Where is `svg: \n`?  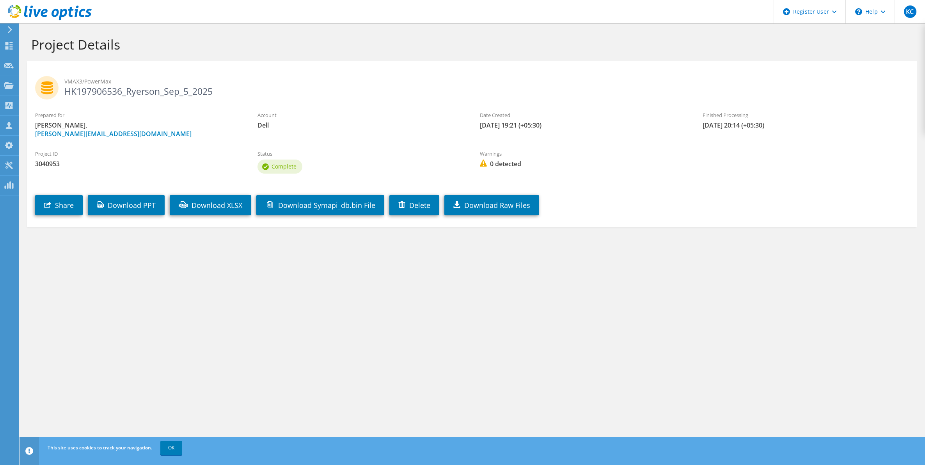
svg: \n is located at coordinates (859, 12).